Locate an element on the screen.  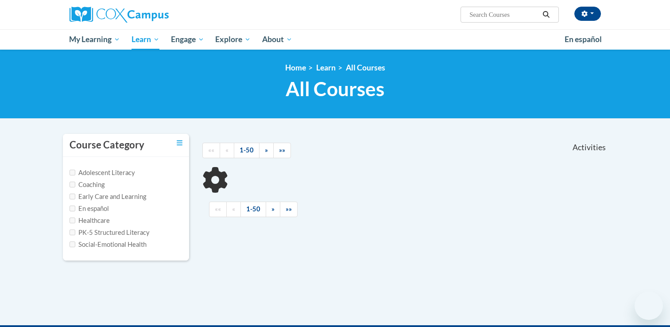
a: Toggle collapse is located at coordinates (179, 143).